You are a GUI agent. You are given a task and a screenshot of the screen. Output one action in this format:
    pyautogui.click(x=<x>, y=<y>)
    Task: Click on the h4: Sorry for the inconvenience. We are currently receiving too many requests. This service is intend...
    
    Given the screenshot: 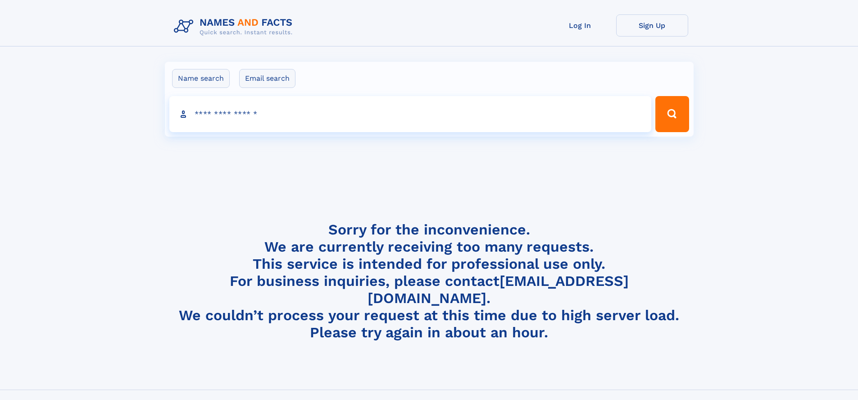 What is the action you would take?
    pyautogui.click(x=429, y=281)
    